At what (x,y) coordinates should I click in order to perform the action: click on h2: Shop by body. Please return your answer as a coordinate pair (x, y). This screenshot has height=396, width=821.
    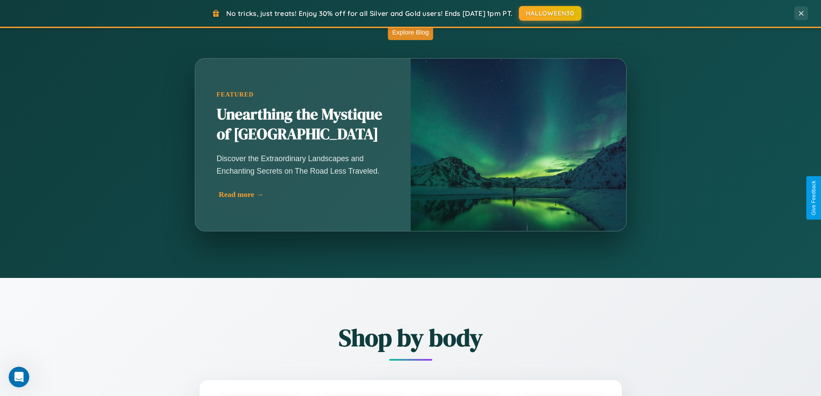
    Looking at the image, I should click on (411, 337).